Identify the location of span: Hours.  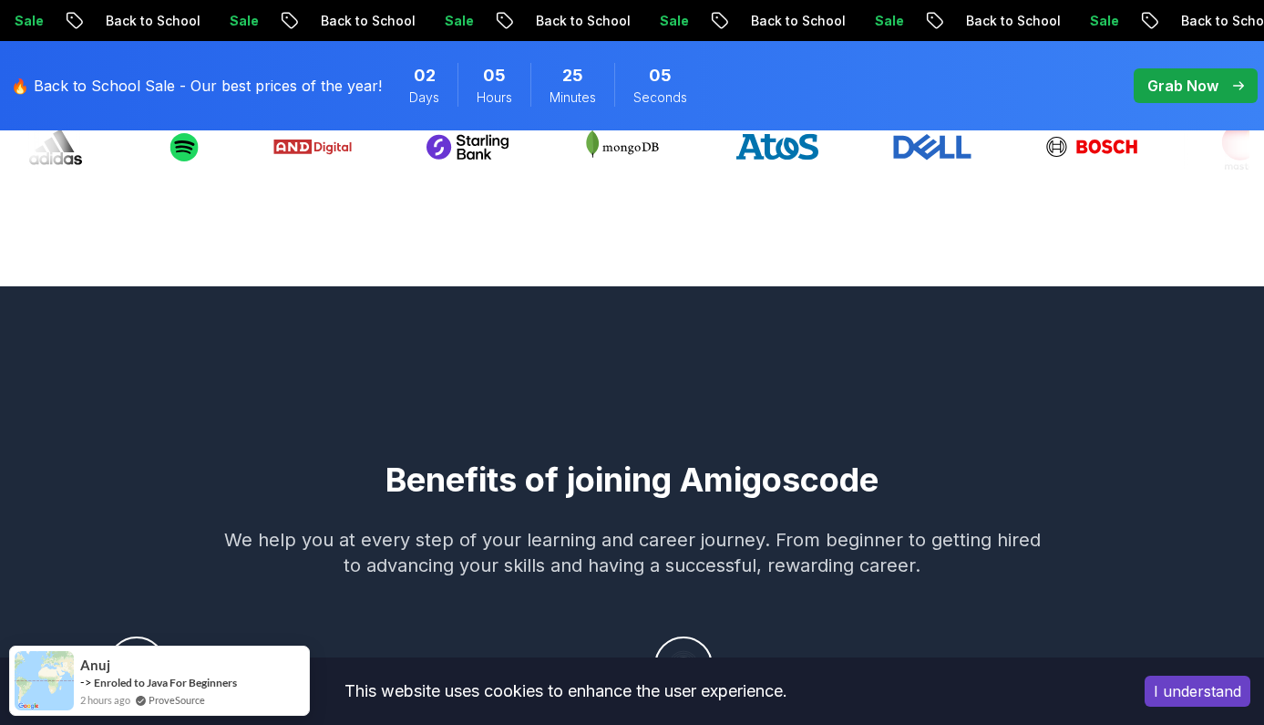
(494, 98).